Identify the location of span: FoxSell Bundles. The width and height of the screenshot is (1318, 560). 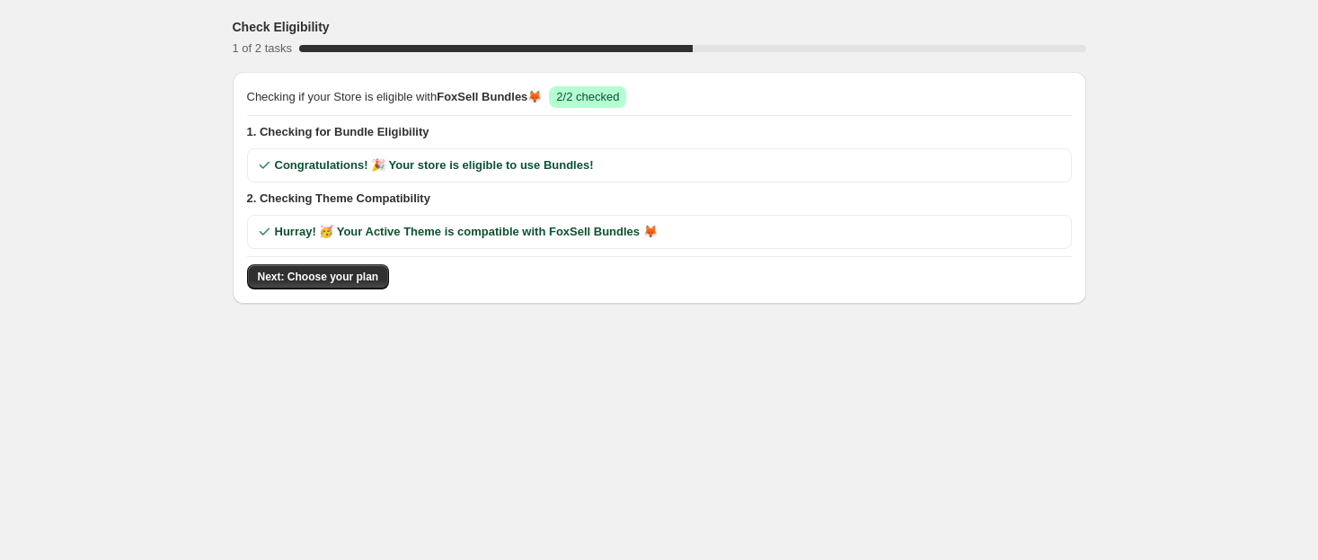
(481, 96).